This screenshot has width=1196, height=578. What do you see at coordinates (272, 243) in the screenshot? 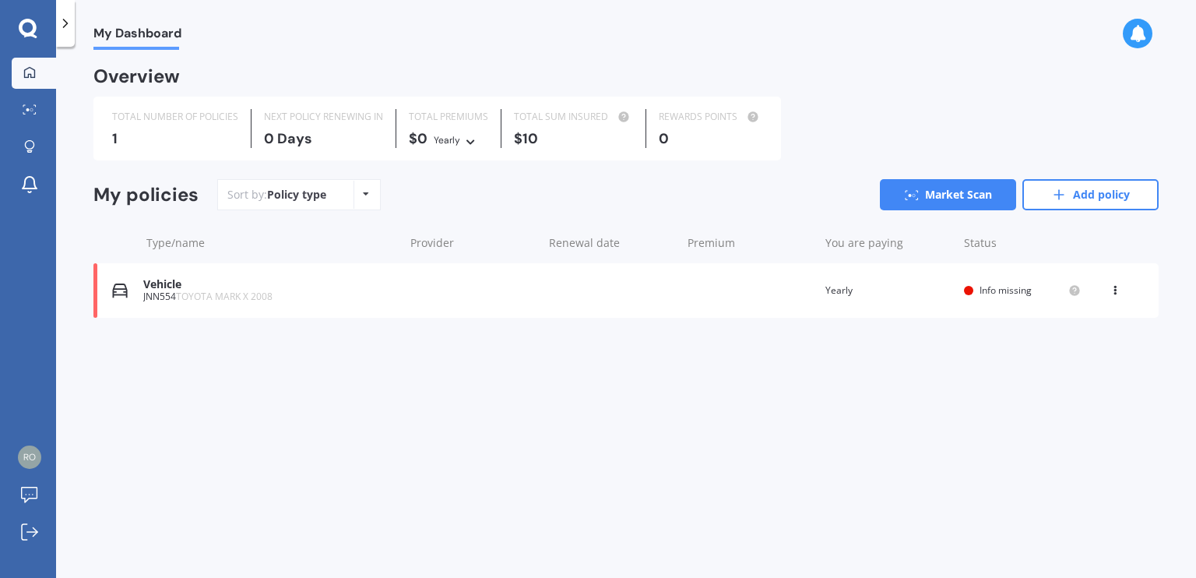
I see `div: Type/name` at bounding box center [272, 243].